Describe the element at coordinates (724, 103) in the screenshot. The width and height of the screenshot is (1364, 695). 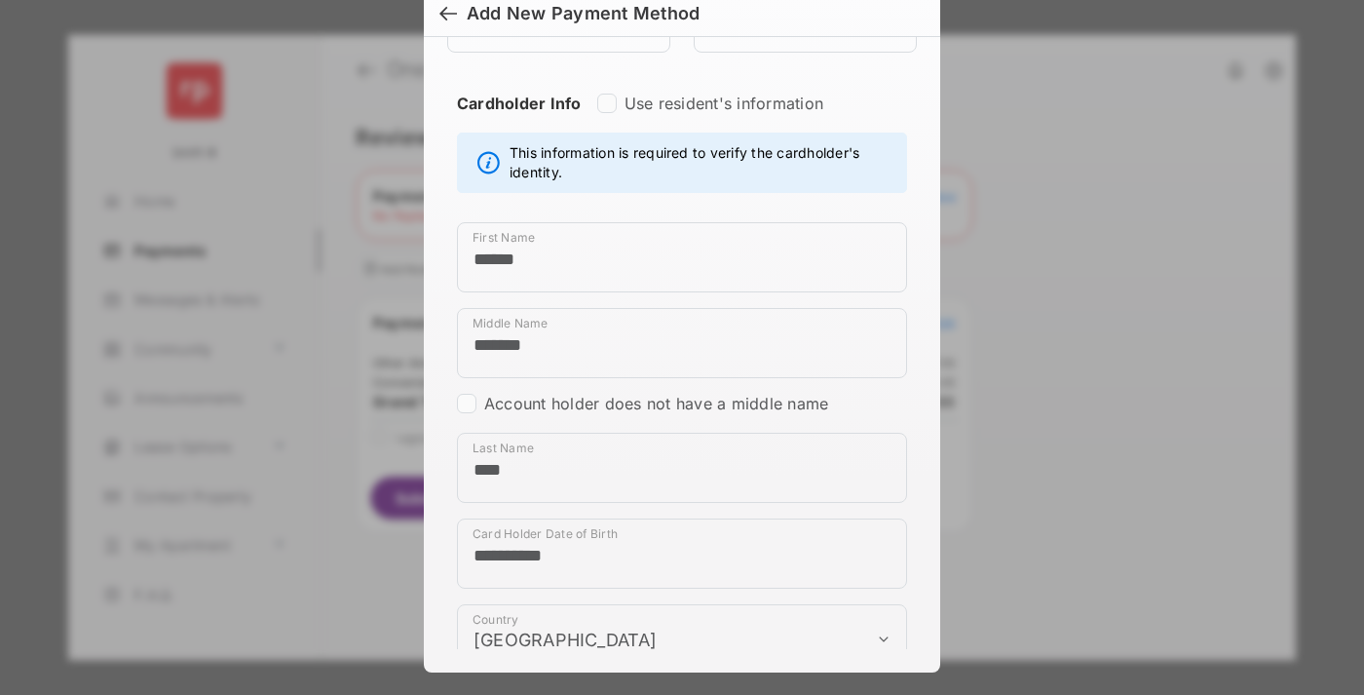
I see `label: Use resident's information` at that location.